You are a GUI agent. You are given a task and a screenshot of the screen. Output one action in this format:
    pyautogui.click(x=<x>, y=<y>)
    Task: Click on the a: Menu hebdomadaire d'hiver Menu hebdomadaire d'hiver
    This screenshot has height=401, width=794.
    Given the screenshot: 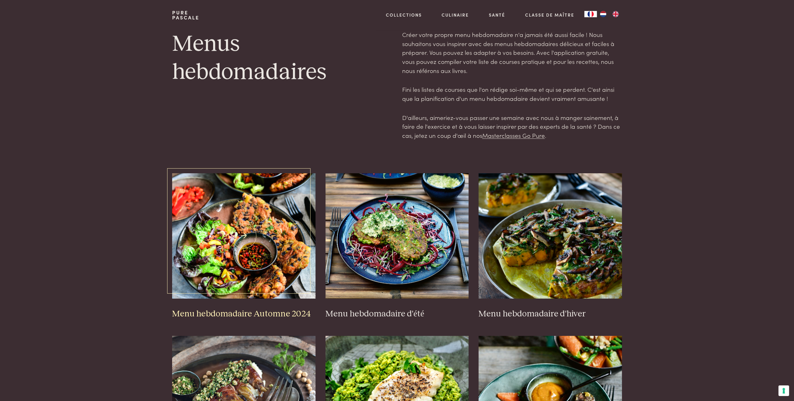 What is the action you would take?
    pyautogui.click(x=550, y=246)
    